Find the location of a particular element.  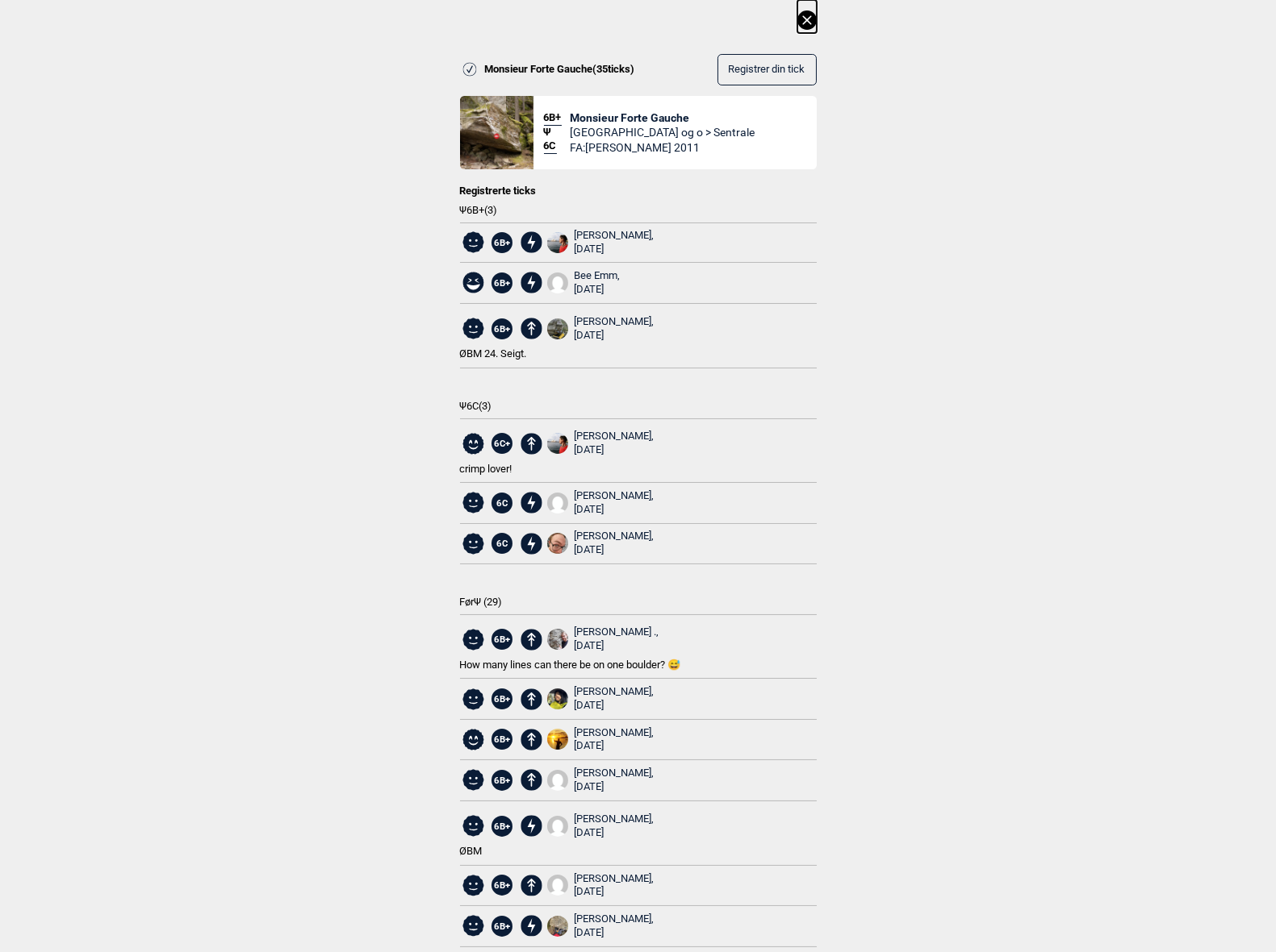

span: Før Ψ ( 29 ) is located at coordinates (638, 602).